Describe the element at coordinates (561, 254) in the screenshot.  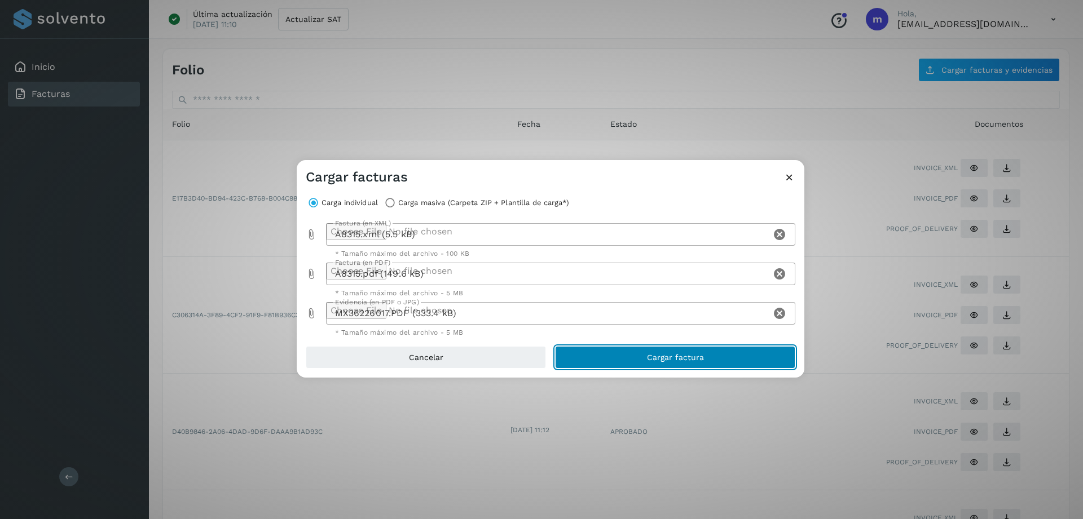
I see `div: * Tamaño máximo del archivo - 100 KB` at that location.